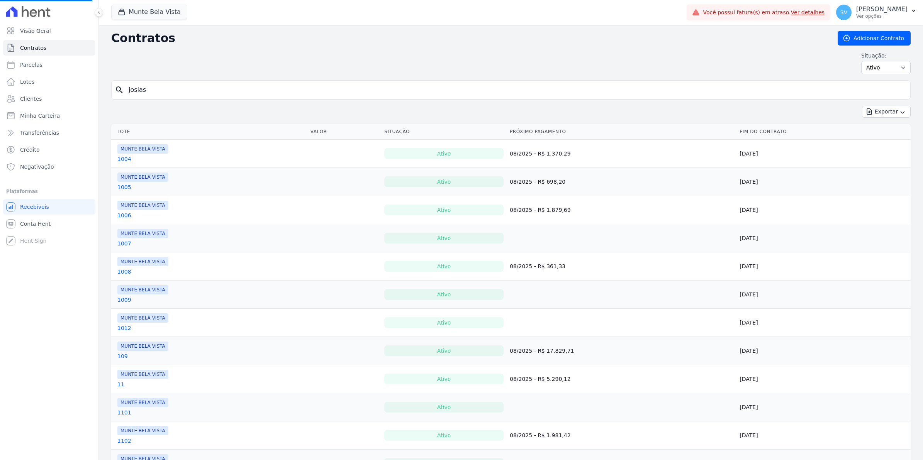  I want to click on a: Adicionar Contrato, so click(874, 38).